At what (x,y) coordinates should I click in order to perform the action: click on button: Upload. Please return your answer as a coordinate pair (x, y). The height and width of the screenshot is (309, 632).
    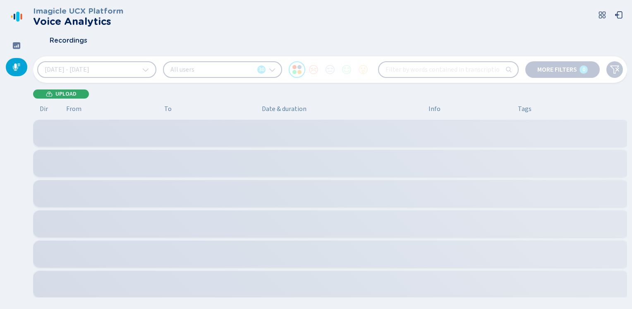
    Looking at the image, I should click on (61, 94).